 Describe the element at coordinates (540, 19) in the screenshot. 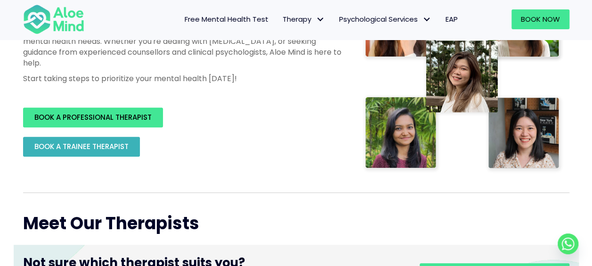

I see `span: Book Now` at that location.